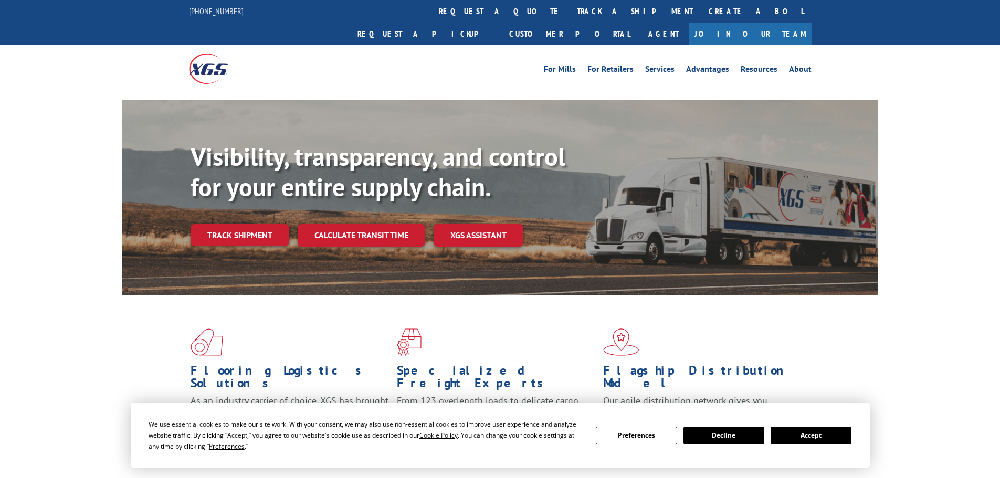  What do you see at coordinates (811, 436) in the screenshot?
I see `button: Accept` at bounding box center [811, 436].